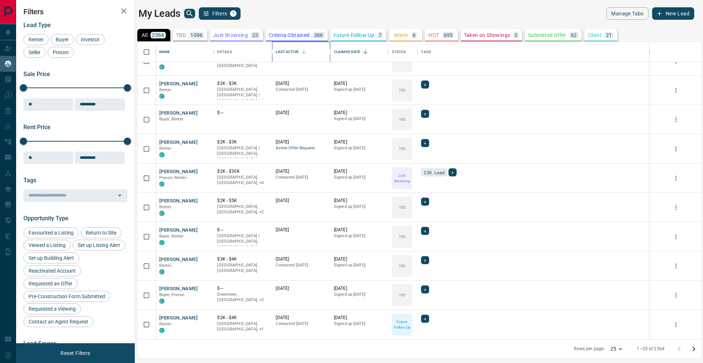  I want to click on div: 25, so click(616, 349).